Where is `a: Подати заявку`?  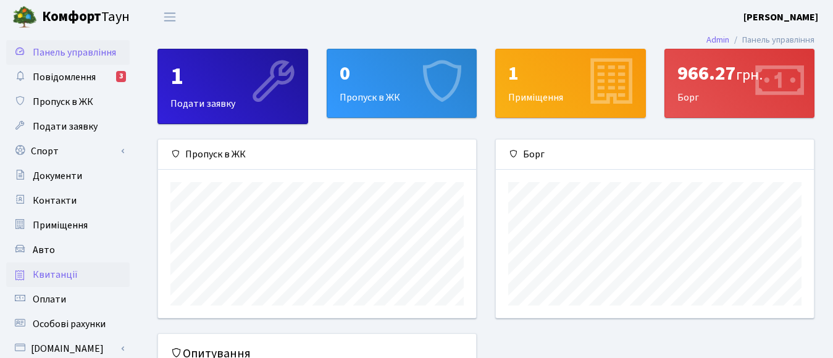
a: Подати заявку is located at coordinates (68, 127).